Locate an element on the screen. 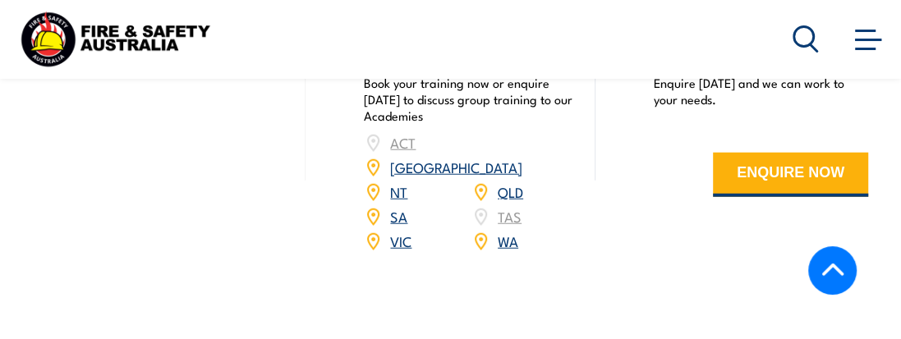  a: VIC is located at coordinates (401, 241).